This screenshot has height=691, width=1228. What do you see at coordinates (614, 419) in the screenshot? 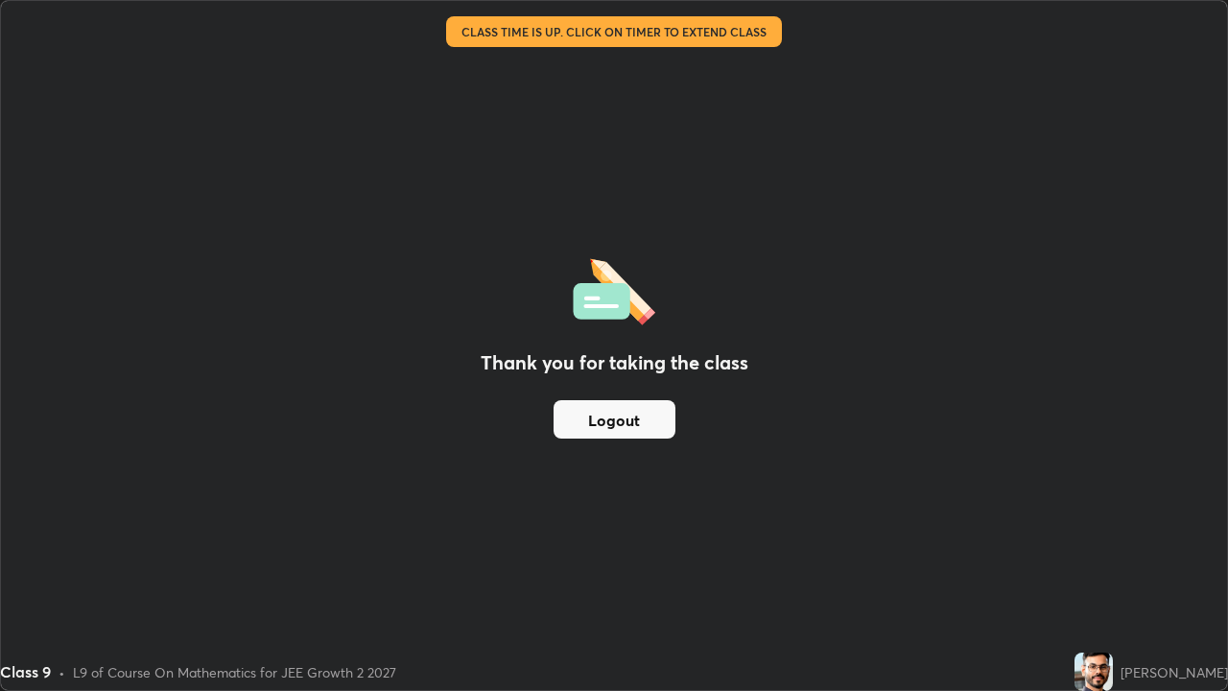
I see `button: Logout` at bounding box center [614, 419].